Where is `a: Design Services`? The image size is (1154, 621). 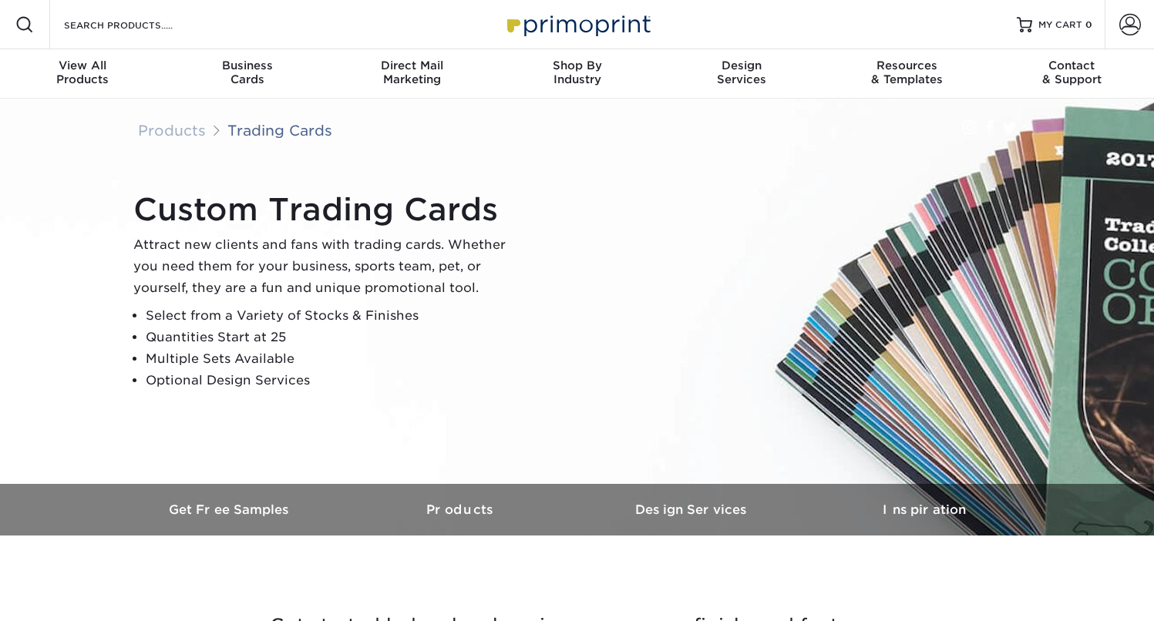 a: Design Services is located at coordinates (693, 509).